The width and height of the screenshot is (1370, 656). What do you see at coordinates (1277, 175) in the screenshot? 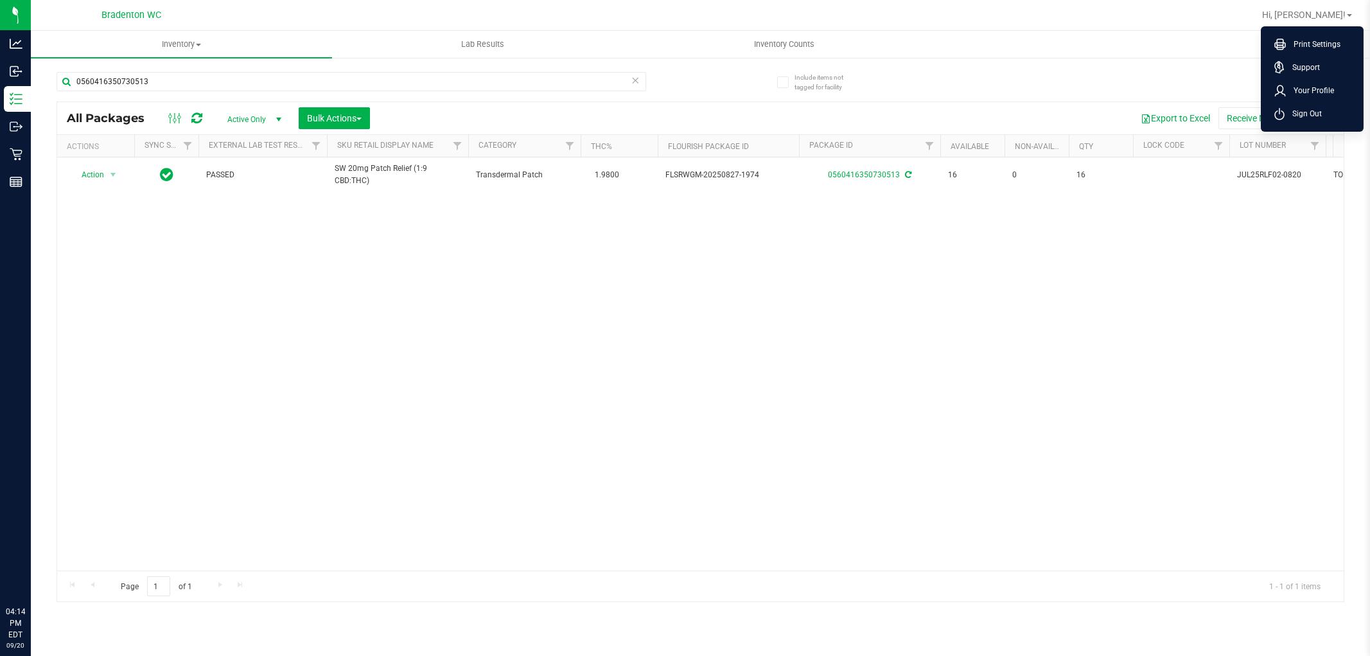
I see `span: JUL25RLF02-0820` at bounding box center [1277, 175].